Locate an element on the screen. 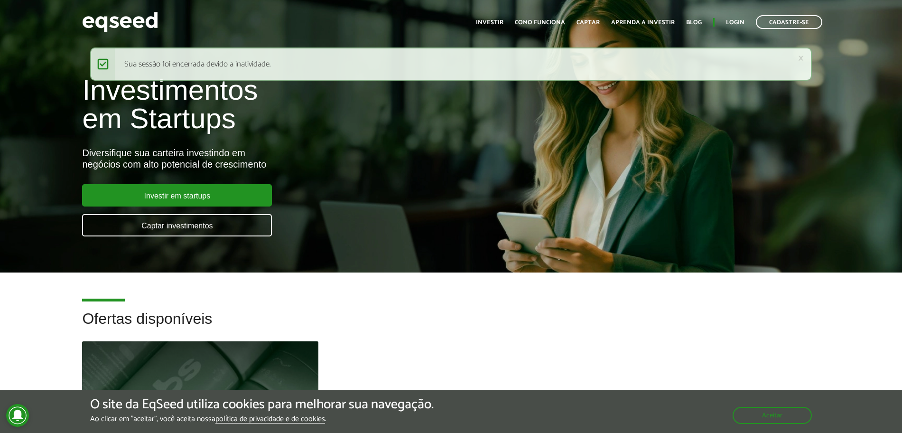 This screenshot has height=433, width=902. a: Captar investimentos is located at coordinates (177, 225).